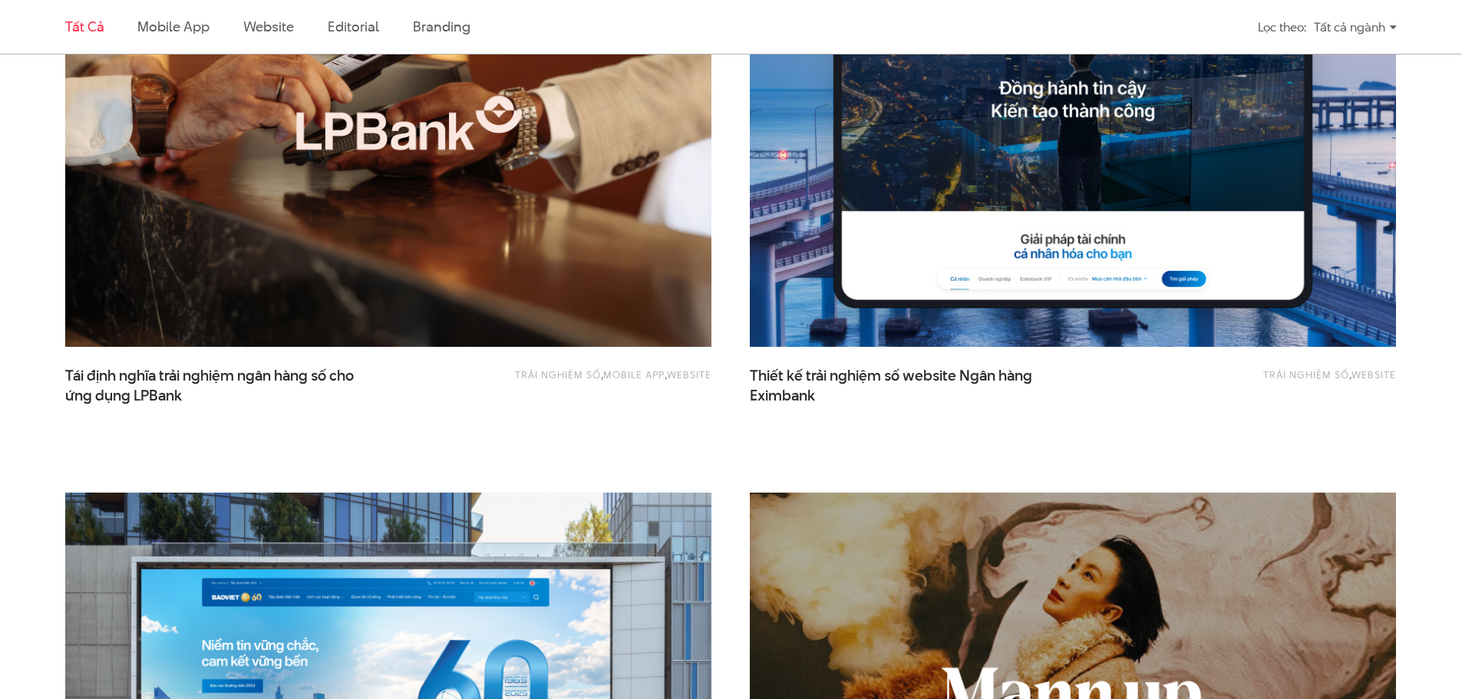 Image resolution: width=1462 pixels, height=699 pixels. Describe the element at coordinates (1355, 27) in the screenshot. I see `div: Tất cả ngành` at that location.